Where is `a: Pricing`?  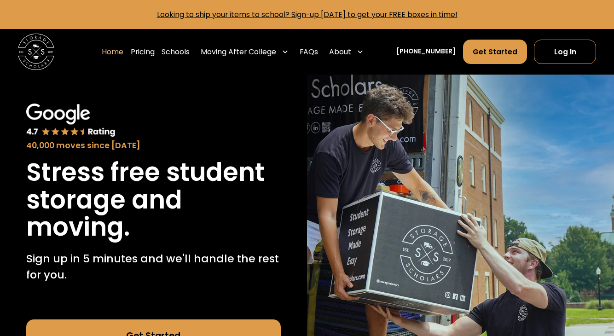 a: Pricing is located at coordinates (143, 52).